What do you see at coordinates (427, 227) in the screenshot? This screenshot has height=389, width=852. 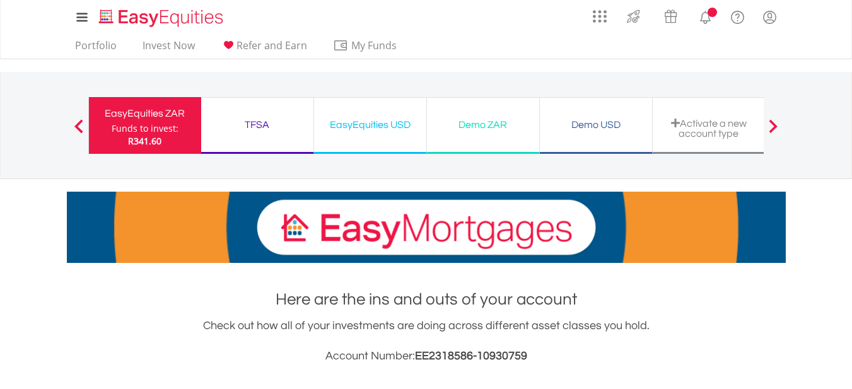 I see `img: EasyMortage Promotion Banner` at bounding box center [427, 227].